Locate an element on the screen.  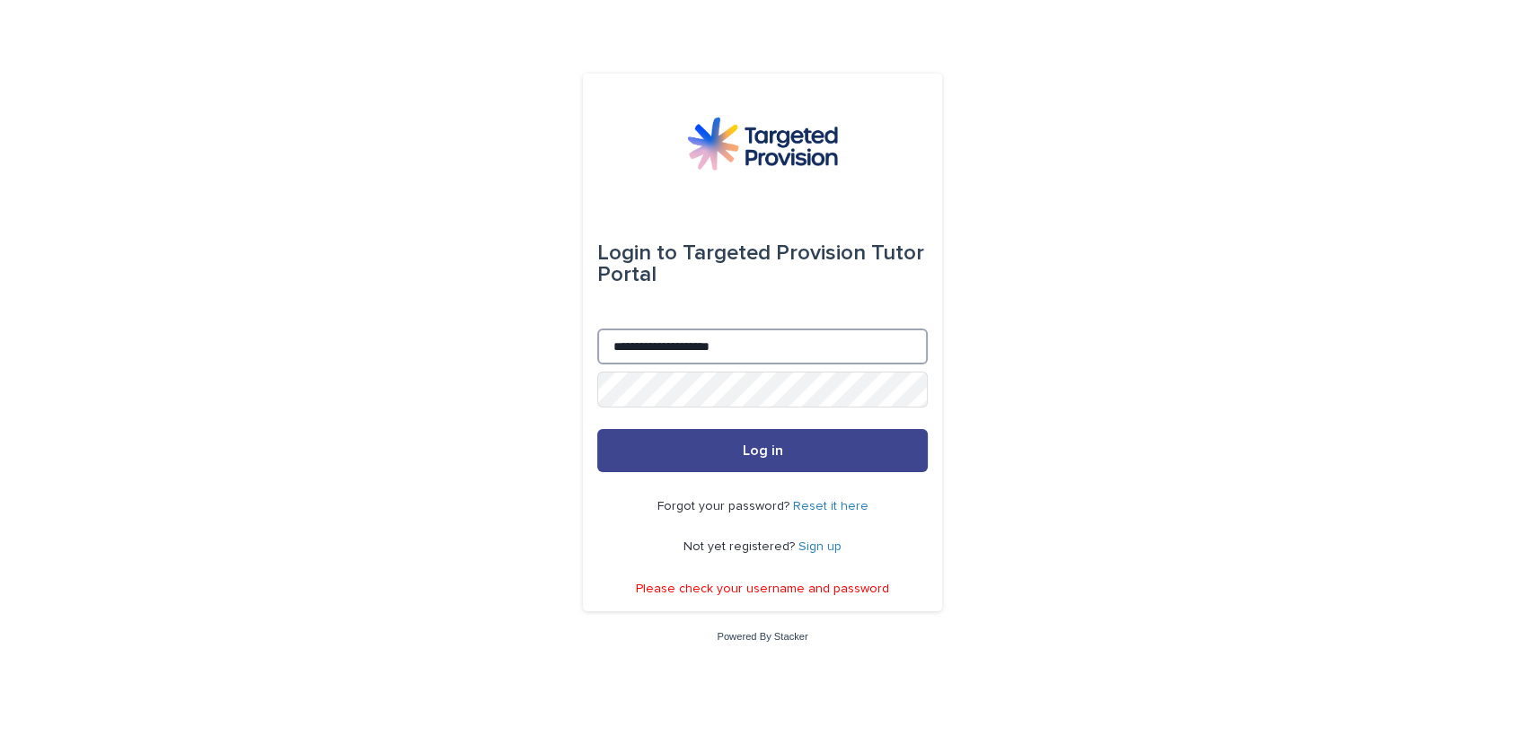
img: M5nRWzHhSzIhMunXDL62 is located at coordinates (762, 144).